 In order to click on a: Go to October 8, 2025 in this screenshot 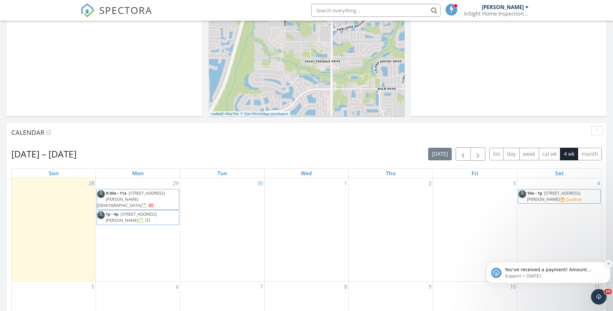, I will do `click(346, 287)`.